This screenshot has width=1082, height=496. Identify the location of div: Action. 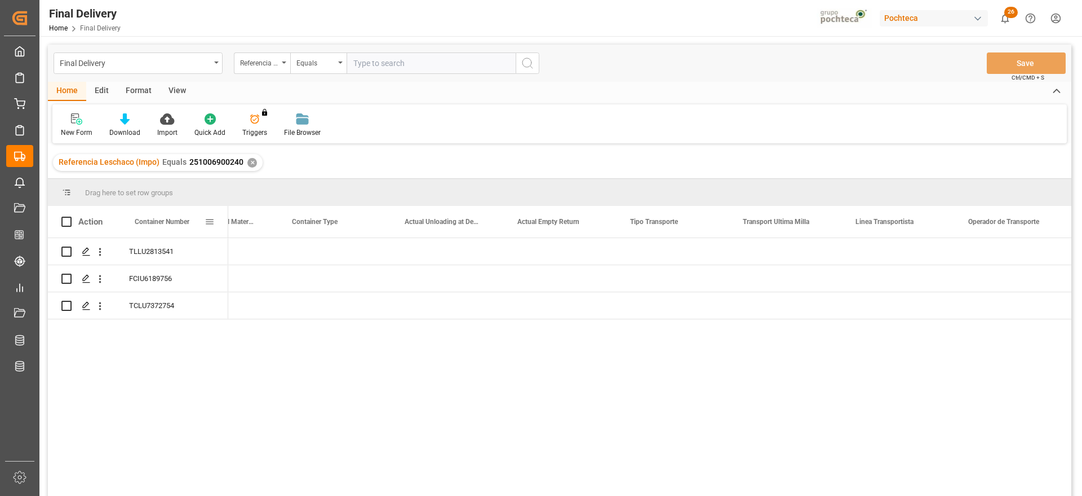
(90, 222).